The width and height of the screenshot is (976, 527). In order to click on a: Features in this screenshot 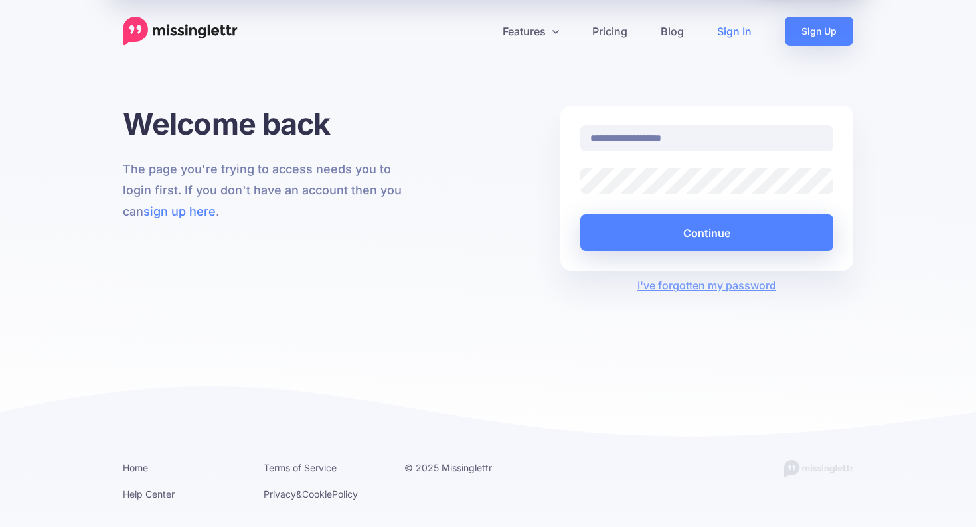, I will do `click(531, 31)`.